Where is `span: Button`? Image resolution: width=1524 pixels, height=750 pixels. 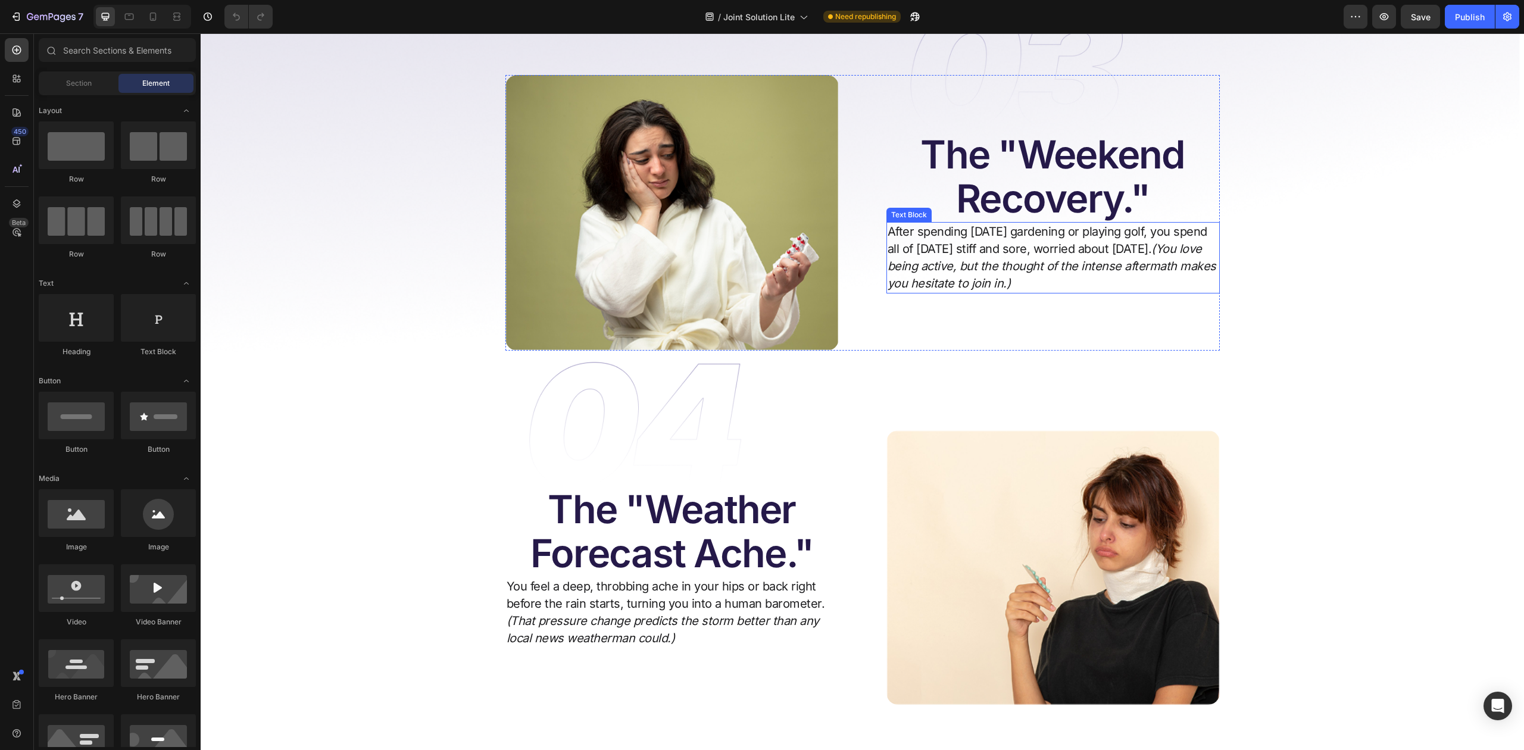
span: Button is located at coordinates (49, 381).